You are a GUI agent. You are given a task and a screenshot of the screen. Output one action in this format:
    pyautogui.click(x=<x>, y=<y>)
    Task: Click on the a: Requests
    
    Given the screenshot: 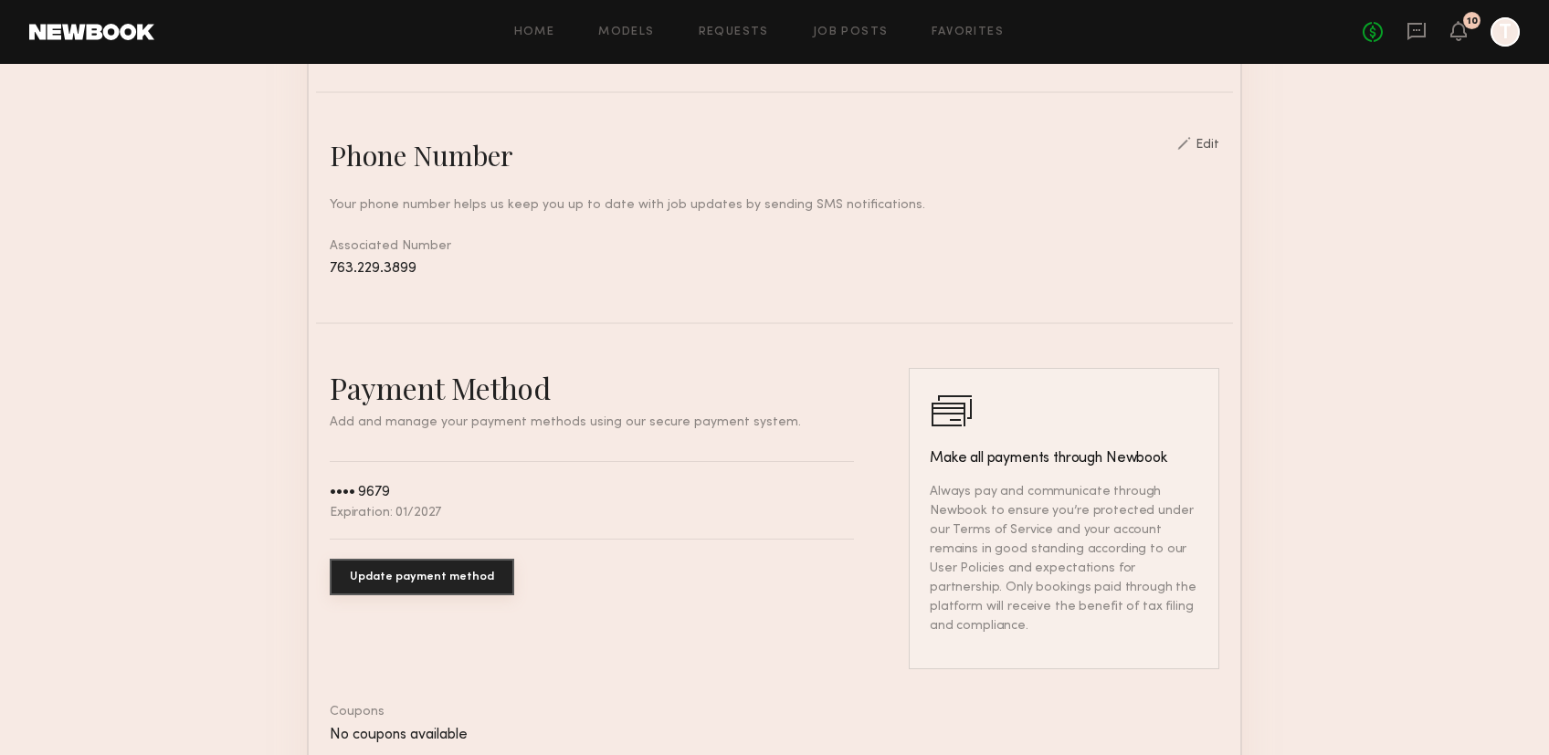 What is the action you would take?
    pyautogui.click(x=734, y=32)
    